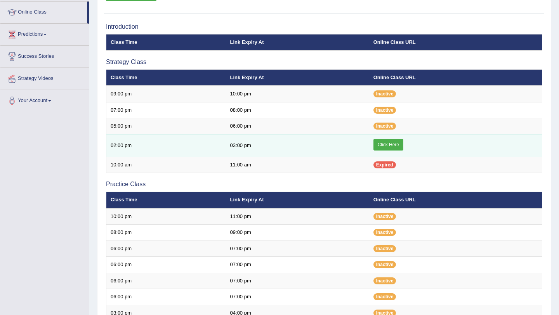 The height and width of the screenshot is (315, 559). Describe the element at coordinates (298, 146) in the screenshot. I see `td: 03:00 pm` at that location.